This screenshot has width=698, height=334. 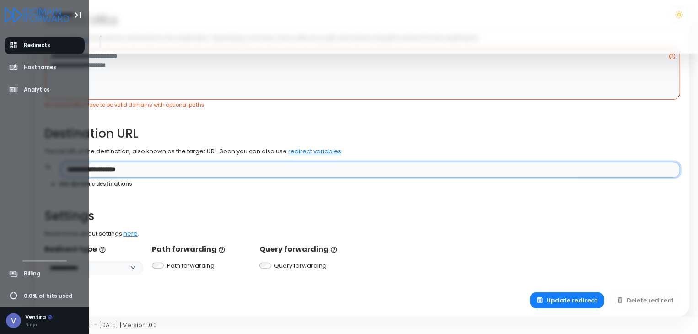 I want to click on span: Redirects, so click(x=37, y=45).